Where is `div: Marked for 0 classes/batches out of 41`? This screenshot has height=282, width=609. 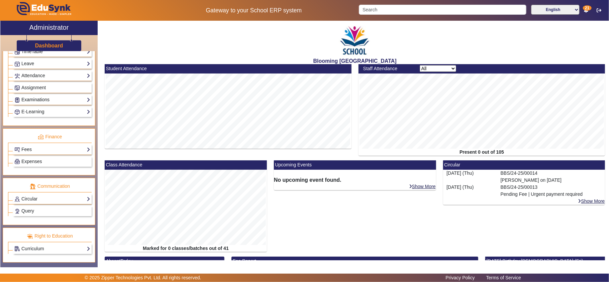
div: Marked for 0 classes/batches out of 41 is located at coordinates (185, 248).